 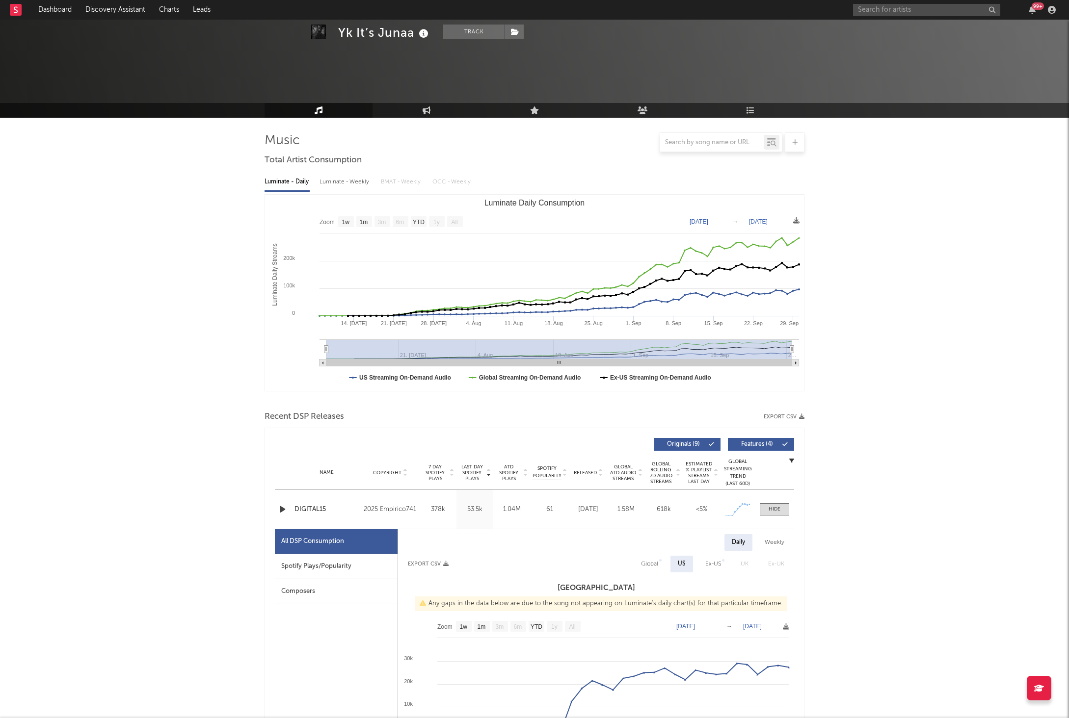 I want to click on div: Daily, so click(x=738, y=543).